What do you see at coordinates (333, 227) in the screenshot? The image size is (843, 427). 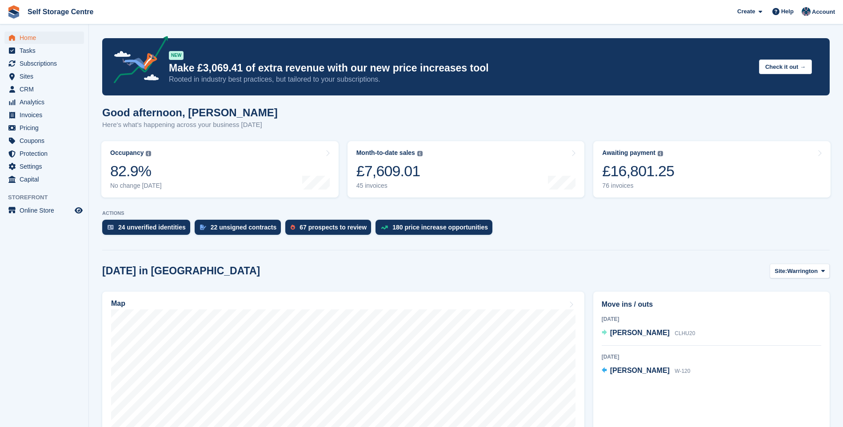 I see `div: 67 prospects to review` at bounding box center [333, 227].